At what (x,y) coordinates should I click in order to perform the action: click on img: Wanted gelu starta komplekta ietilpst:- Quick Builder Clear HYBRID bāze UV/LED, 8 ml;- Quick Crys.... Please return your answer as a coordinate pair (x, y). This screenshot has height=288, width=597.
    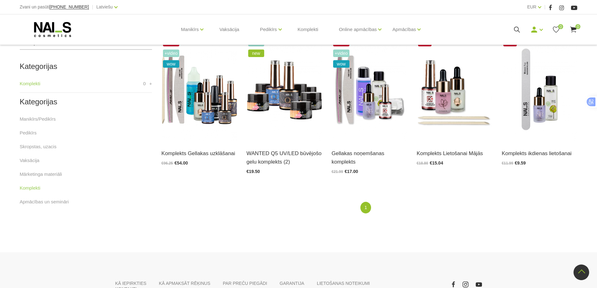
    Looking at the image, I should click on (284, 89).